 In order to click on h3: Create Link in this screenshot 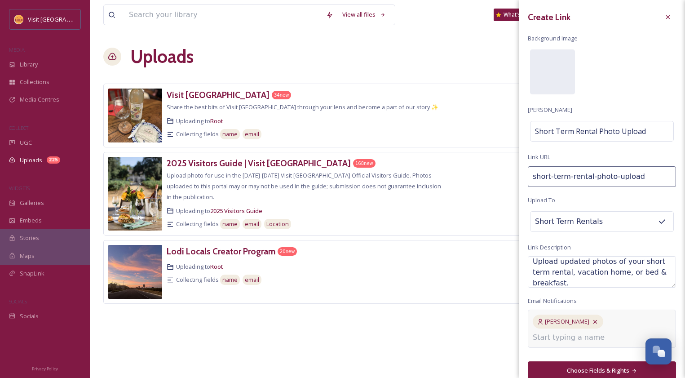, I will do `click(549, 17)`.